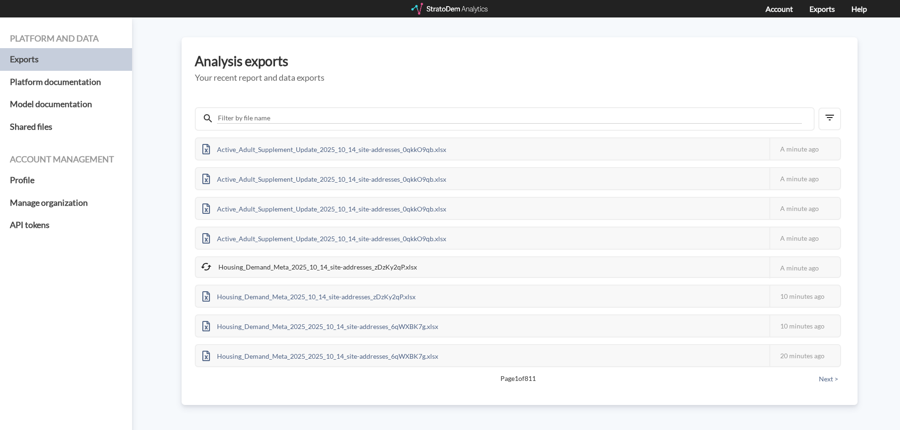 The image size is (900, 430). Describe the element at coordinates (510, 118) in the screenshot. I see `input: Filter by file name` at that location.